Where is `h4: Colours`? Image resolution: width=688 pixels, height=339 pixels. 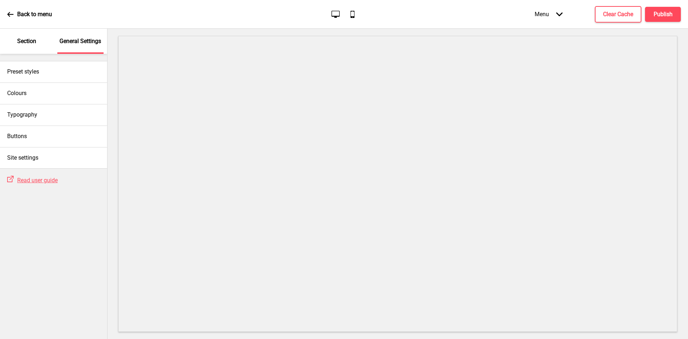 h4: Colours is located at coordinates (17, 93).